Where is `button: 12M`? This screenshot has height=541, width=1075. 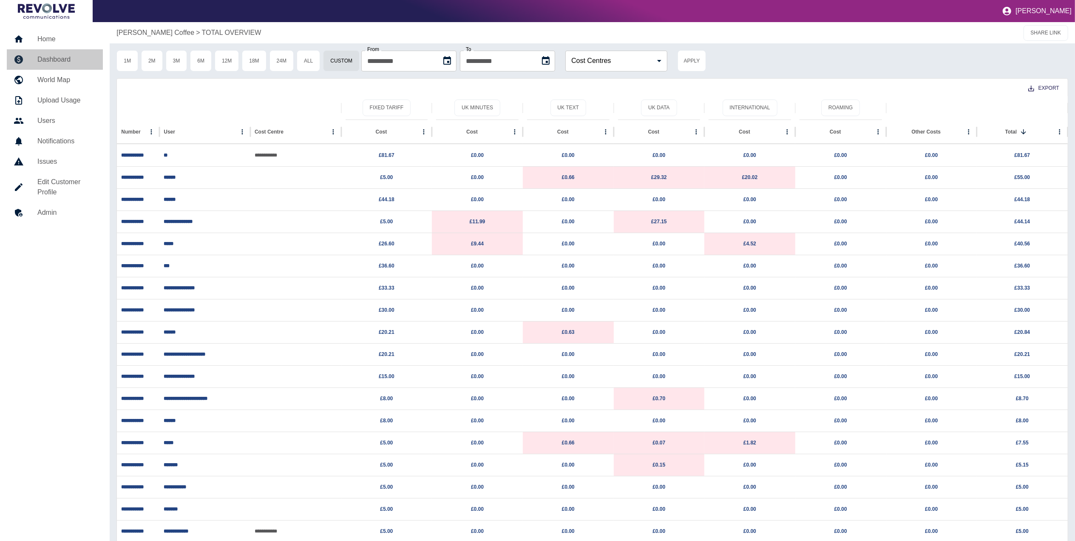 button: 12M is located at coordinates (227, 61).